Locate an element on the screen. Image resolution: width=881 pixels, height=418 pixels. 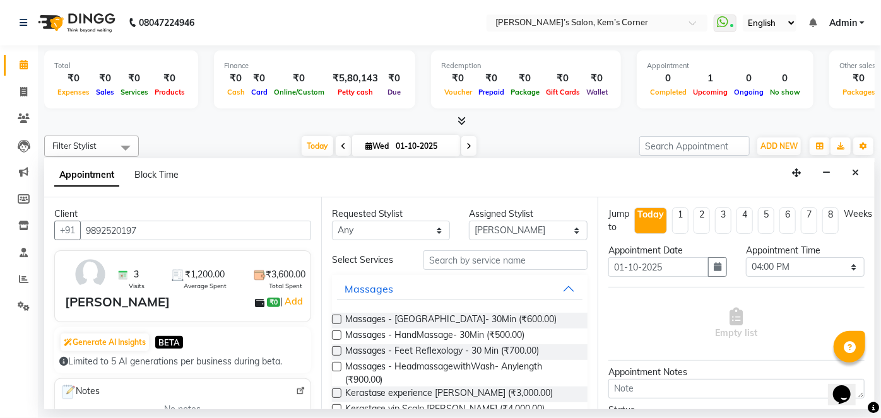
div: Jump to is located at coordinates (618, 221).